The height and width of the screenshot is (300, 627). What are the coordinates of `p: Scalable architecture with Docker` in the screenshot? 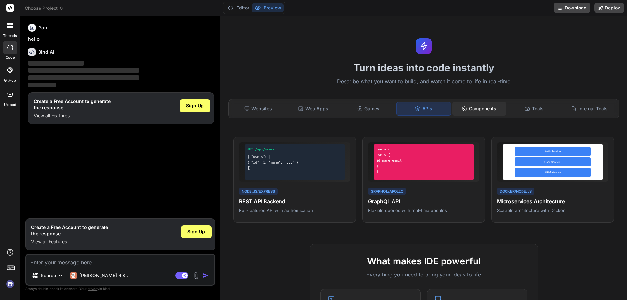 It's located at (553, 210).